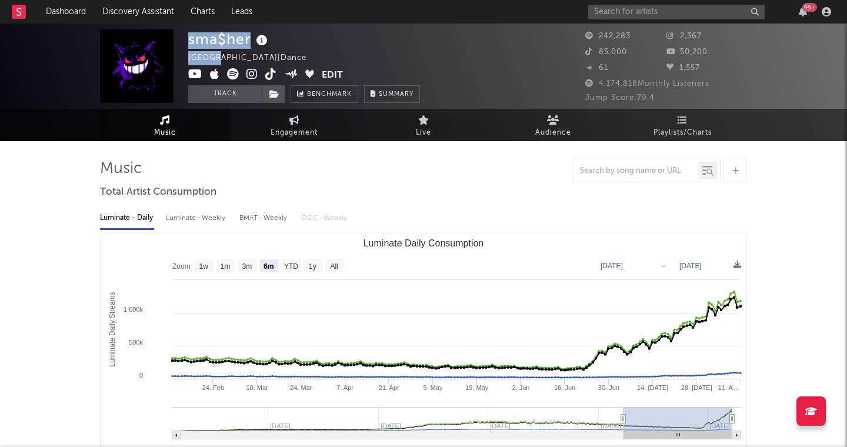 The image size is (847, 447). What do you see at coordinates (620, 98) in the screenshot?
I see `span: Jump Score: 79.4` at bounding box center [620, 98].